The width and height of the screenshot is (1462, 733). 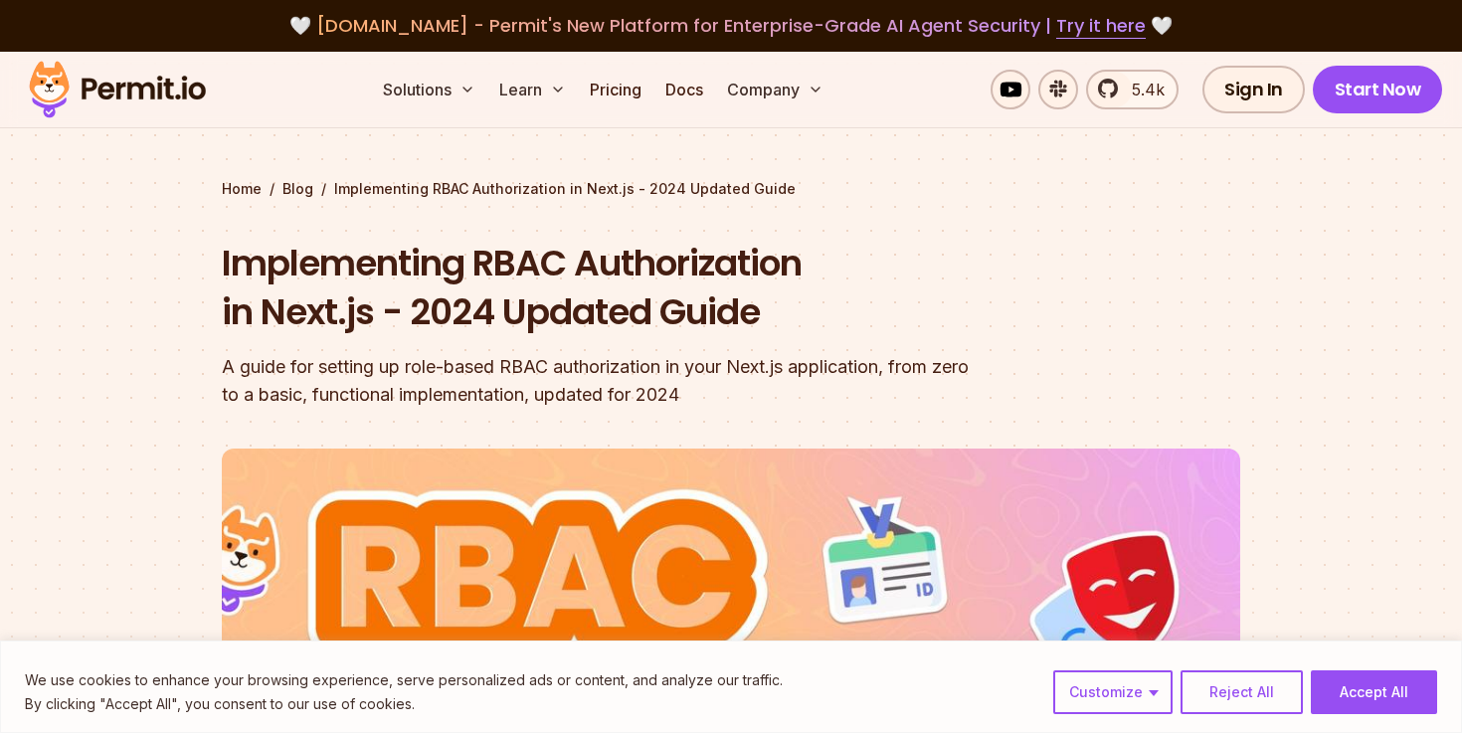 I want to click on a: Pricing, so click(x=616, y=89).